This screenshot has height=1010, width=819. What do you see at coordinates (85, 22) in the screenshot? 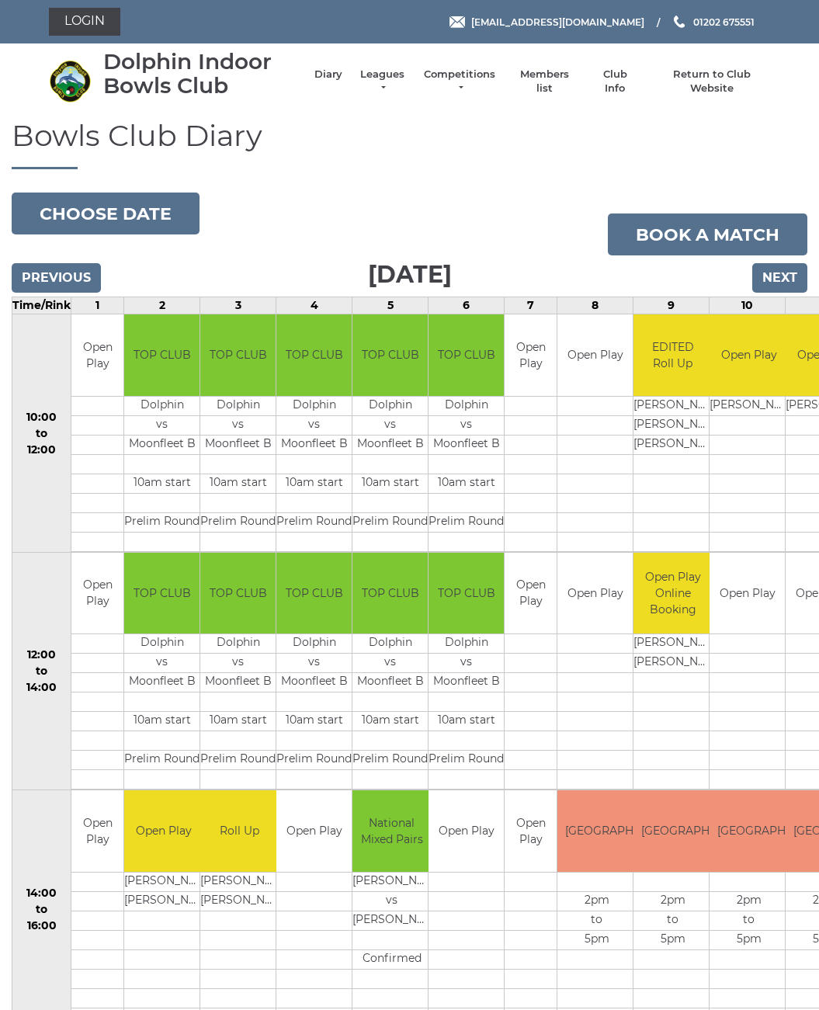
I see `a: Login` at bounding box center [85, 22].